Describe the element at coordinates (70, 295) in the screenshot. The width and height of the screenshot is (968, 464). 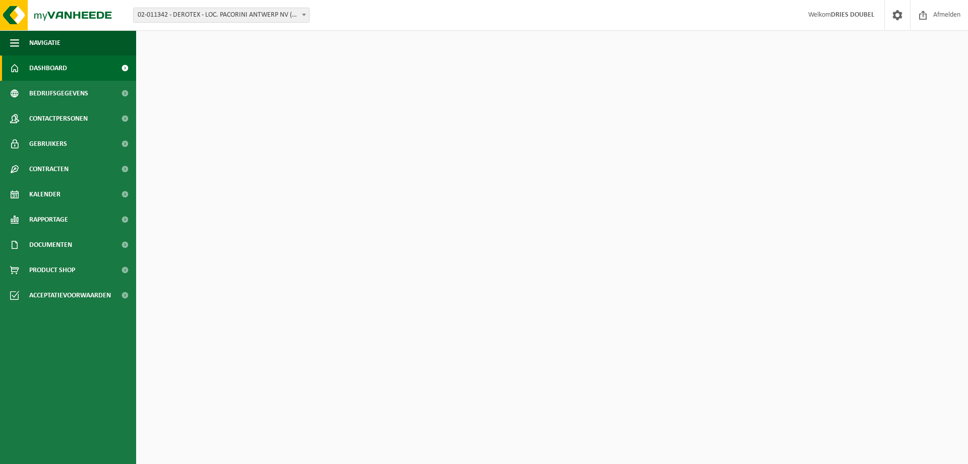
I see `span: Acceptatievoorwaarden` at that location.